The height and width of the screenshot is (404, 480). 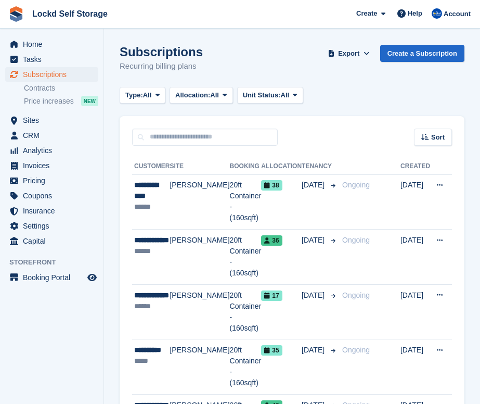 I want to click on p: Recurring billing plans, so click(x=161, y=66).